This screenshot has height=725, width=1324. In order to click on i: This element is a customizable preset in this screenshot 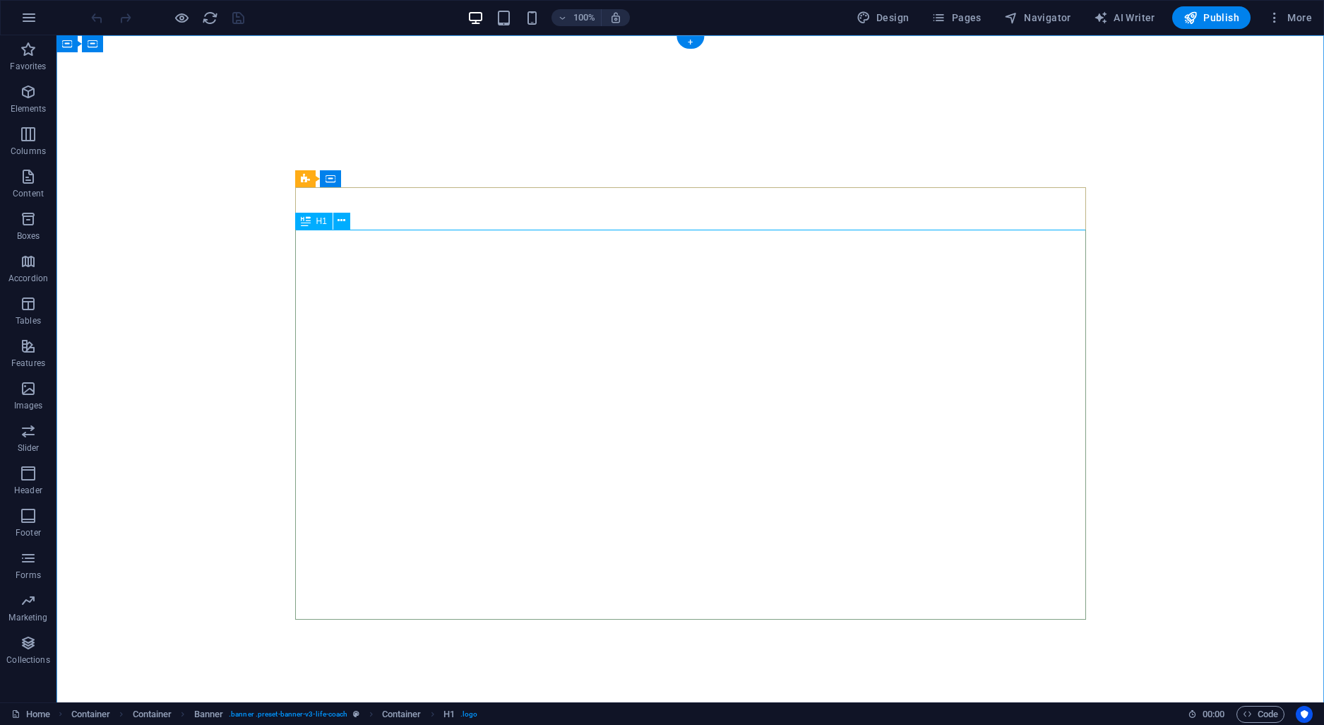, I will do `click(356, 713)`.